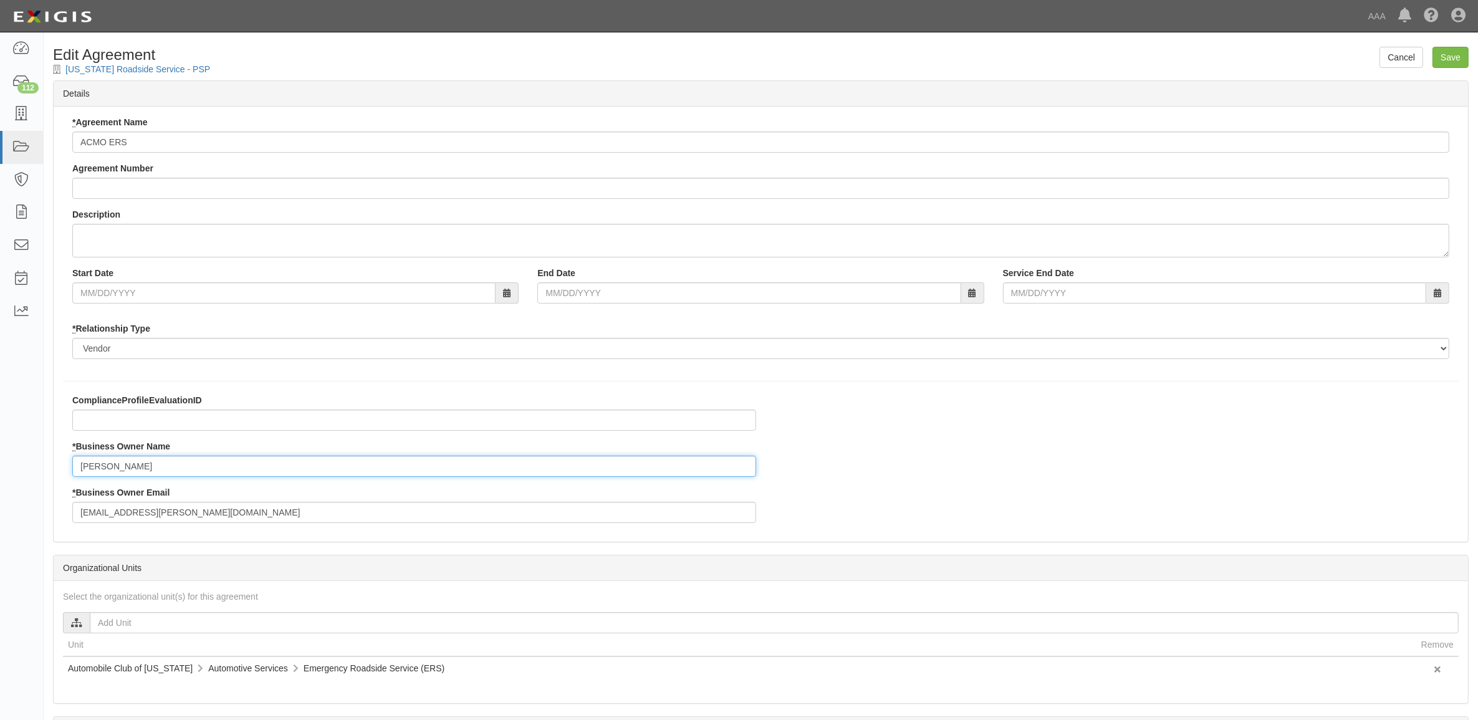 The image size is (1478, 720). What do you see at coordinates (1401, 57) in the screenshot?
I see `a: Cancel` at bounding box center [1401, 57].